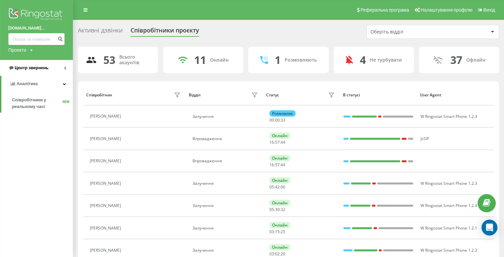 This screenshot has width=504, height=257. Describe the element at coordinates (449, 228) in the screenshot. I see `span: W Ringostat Smart Phone 1.2.1` at that location.